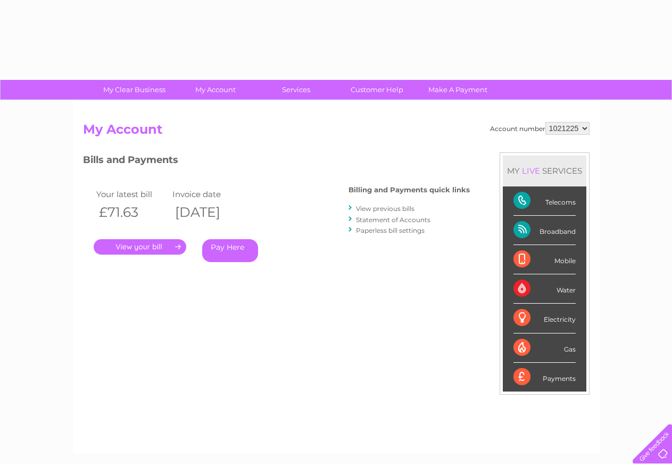 This screenshot has width=672, height=464. Describe the element at coordinates (230, 250) in the screenshot. I see `a: Pay Here` at that location.